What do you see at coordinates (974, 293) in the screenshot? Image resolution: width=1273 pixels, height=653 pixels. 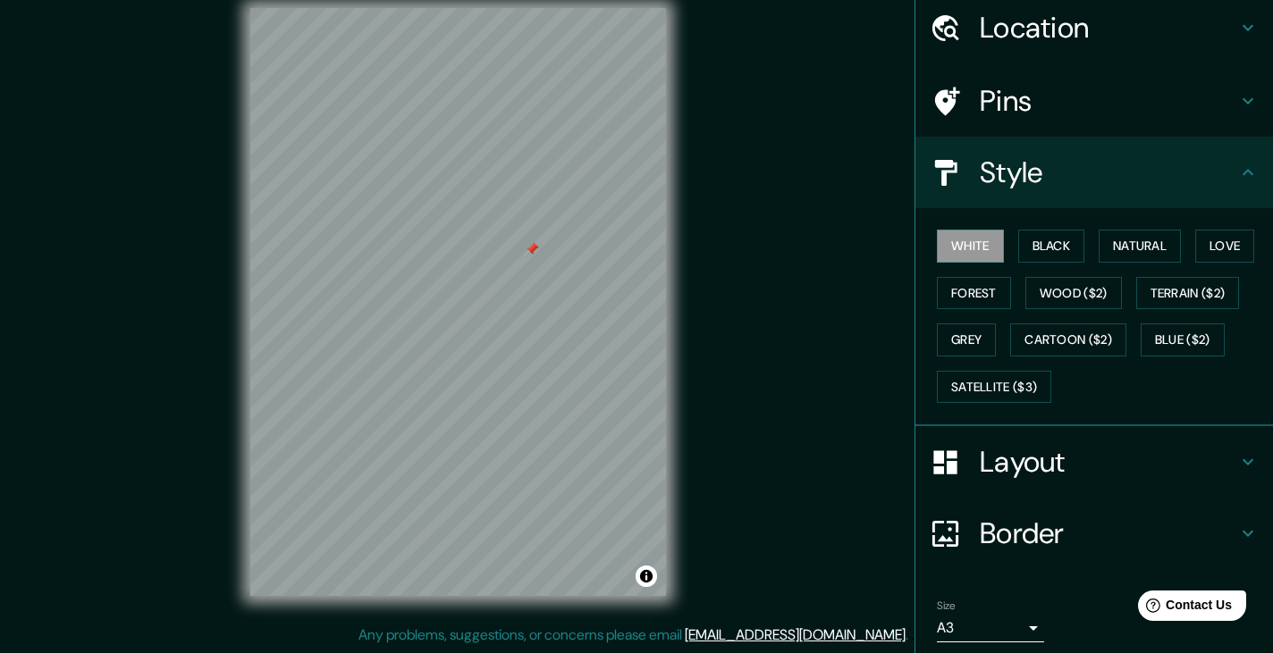 I see `button: Forest` at bounding box center [974, 293].